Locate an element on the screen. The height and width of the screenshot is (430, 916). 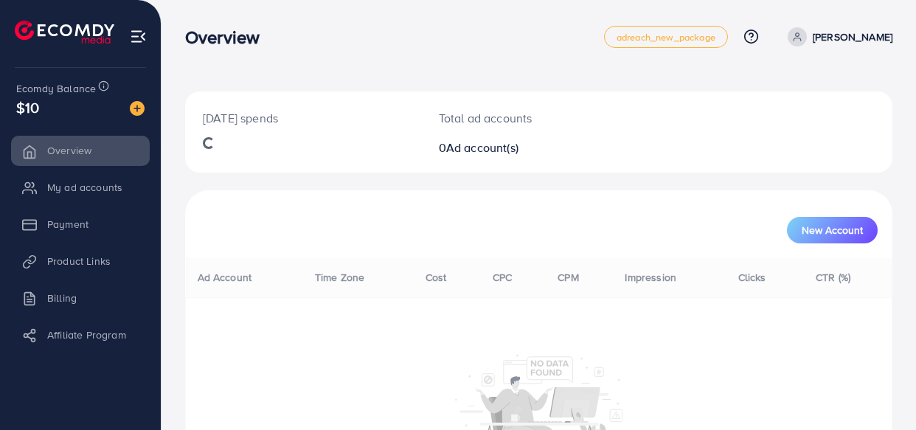
span: Ad account(s) is located at coordinates (482, 148).